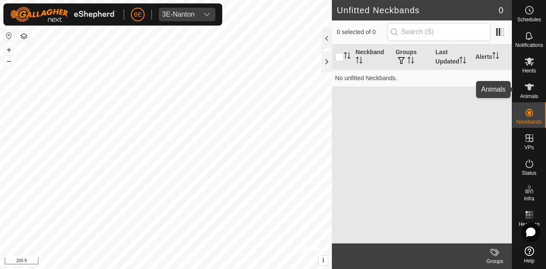 The image size is (546, 269). What do you see at coordinates (529, 148) in the screenshot?
I see `span: VPs` at bounding box center [529, 148].